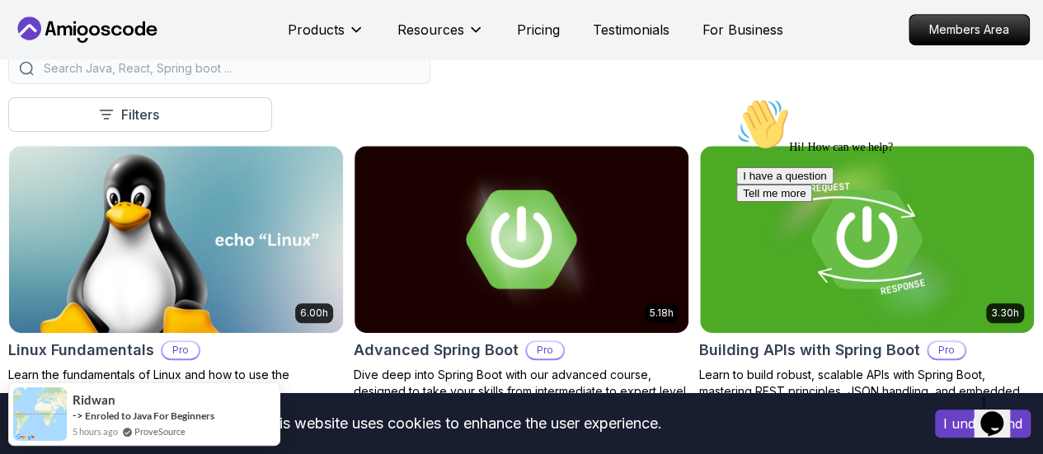 This screenshot has width=1043, height=454. Describe the element at coordinates (140, 115) in the screenshot. I see `p: Filters` at that location.